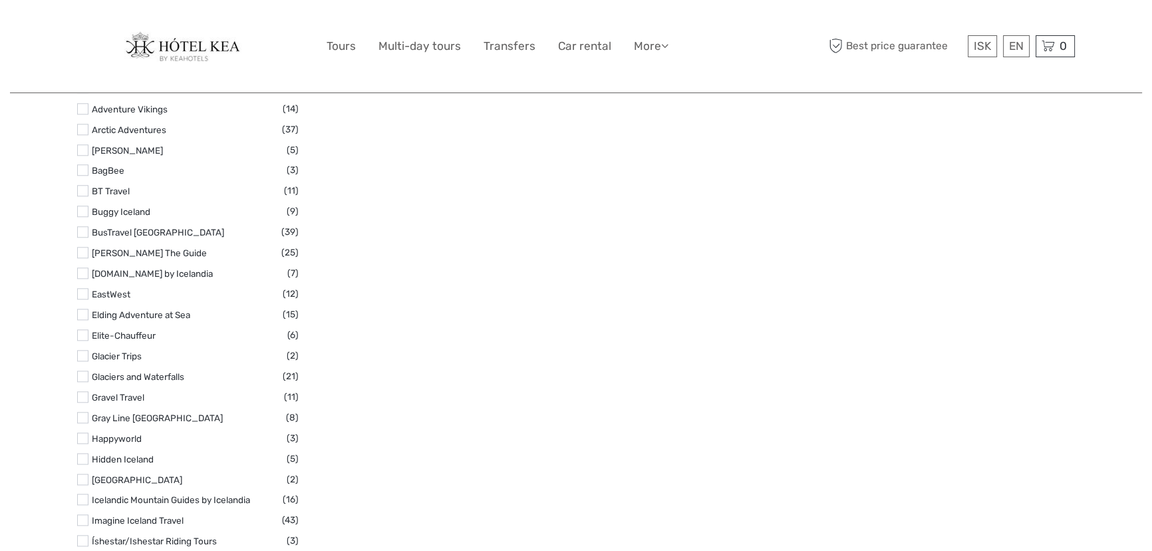  I want to click on a: Hidden Iceland, so click(122, 459).